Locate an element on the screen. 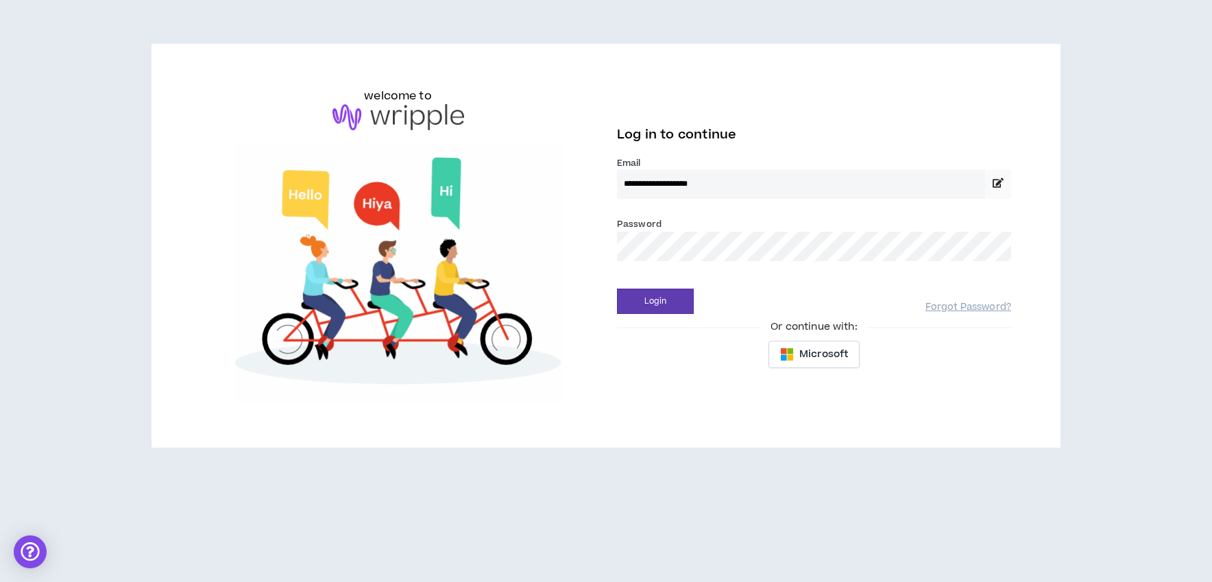 The image size is (1212, 582). img: logo-brand.png is located at coordinates (398, 117).